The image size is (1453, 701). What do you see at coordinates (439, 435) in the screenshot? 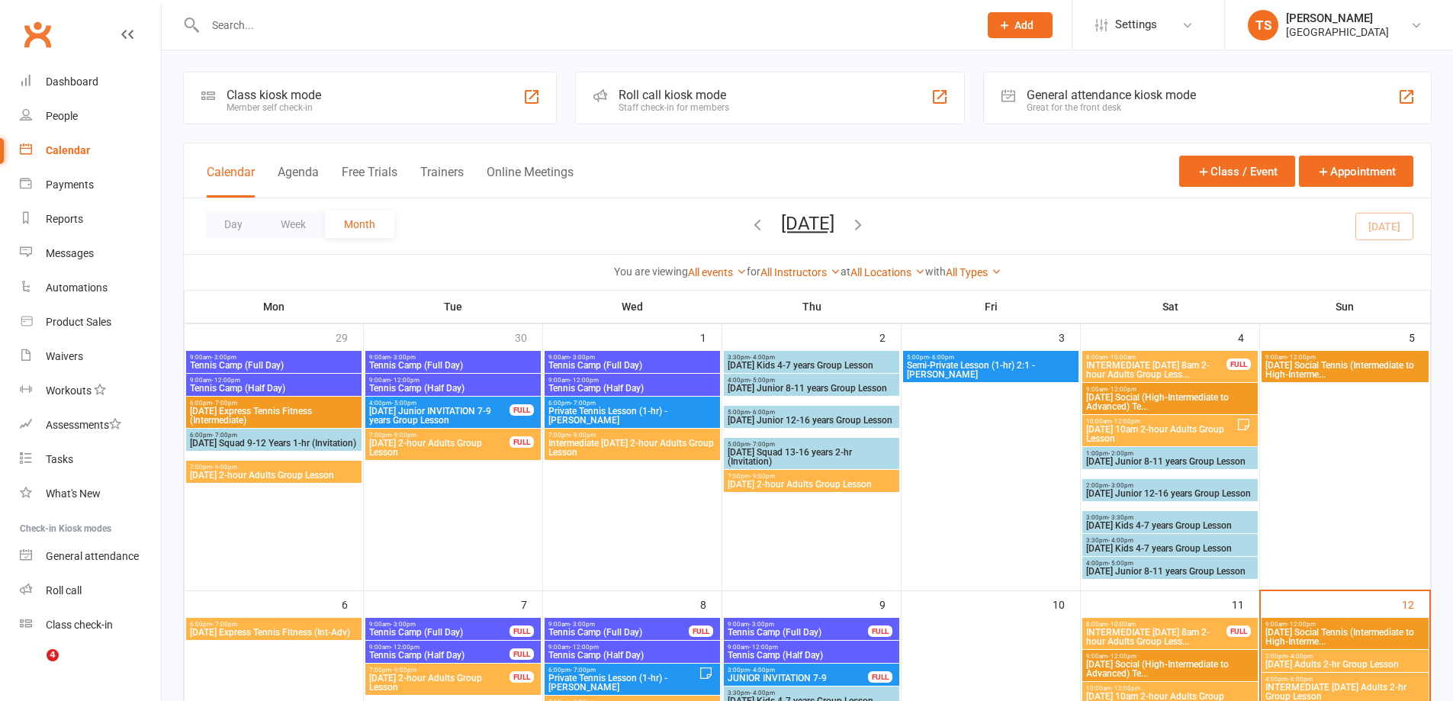
I see `span: 7:00pm` at bounding box center [439, 435].